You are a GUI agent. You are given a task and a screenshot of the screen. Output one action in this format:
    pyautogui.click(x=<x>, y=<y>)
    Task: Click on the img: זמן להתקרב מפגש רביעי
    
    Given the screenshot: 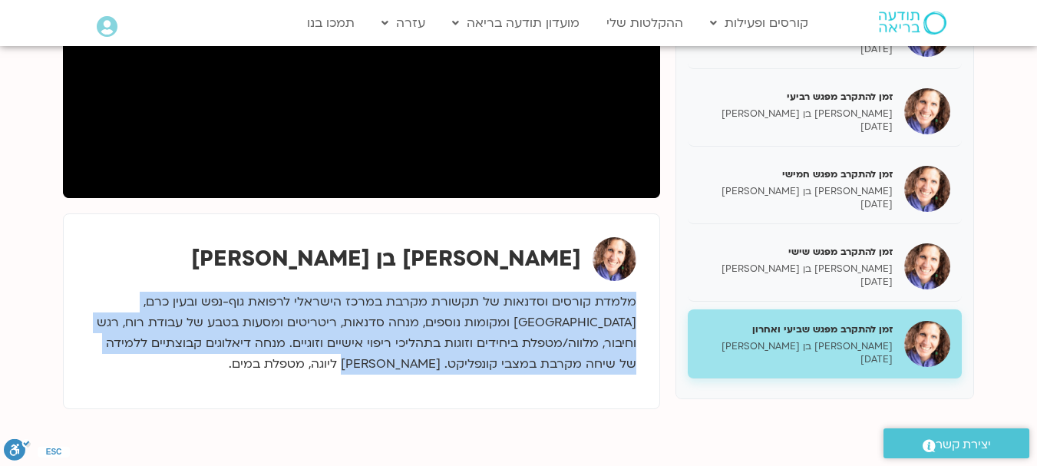 What is the action you would take?
    pyautogui.click(x=927, y=111)
    